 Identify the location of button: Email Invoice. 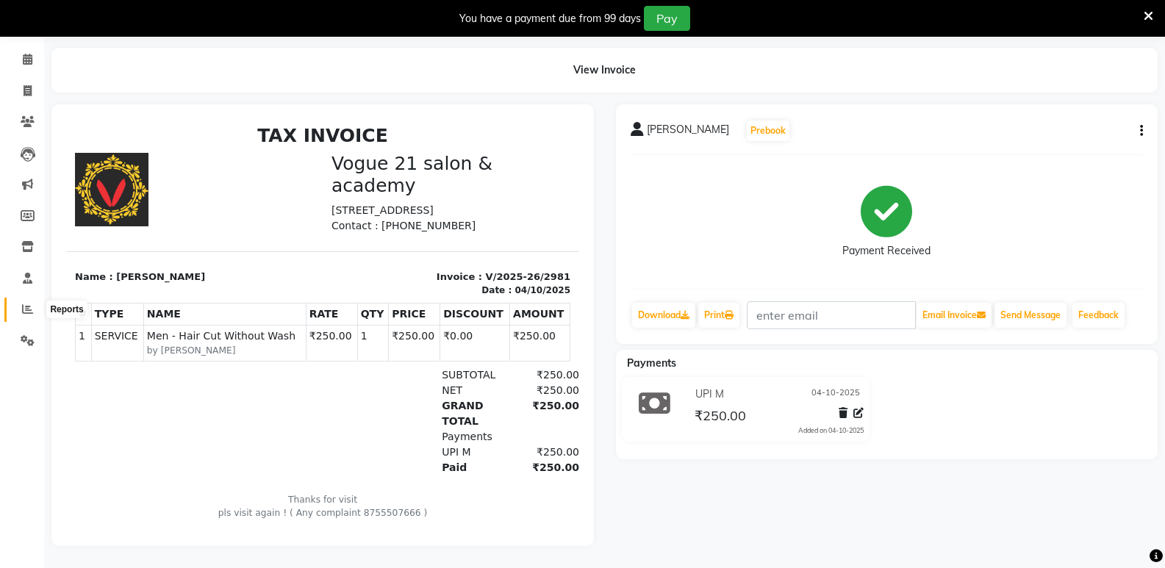
(954, 315).